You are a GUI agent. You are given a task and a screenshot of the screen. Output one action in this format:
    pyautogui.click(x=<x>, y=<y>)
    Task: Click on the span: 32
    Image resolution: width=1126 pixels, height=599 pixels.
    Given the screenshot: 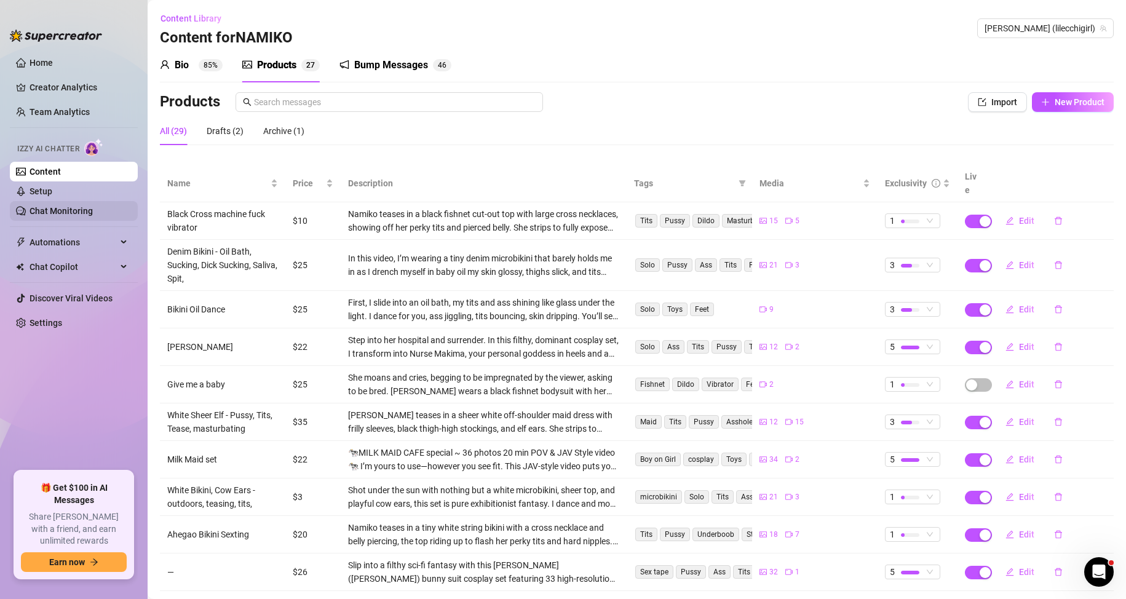 What is the action you would take?
    pyautogui.click(x=774, y=572)
    